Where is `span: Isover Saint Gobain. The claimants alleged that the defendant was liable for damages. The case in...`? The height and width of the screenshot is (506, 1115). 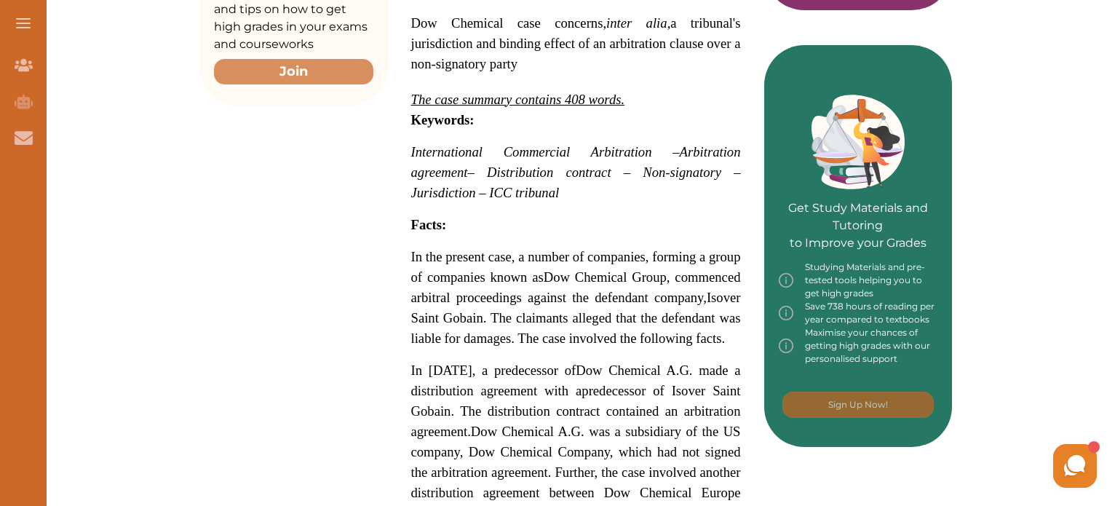
span: Isover Saint Gobain. The claimants alleged that the defendant was liable for damages. The case in... is located at coordinates (576, 317).